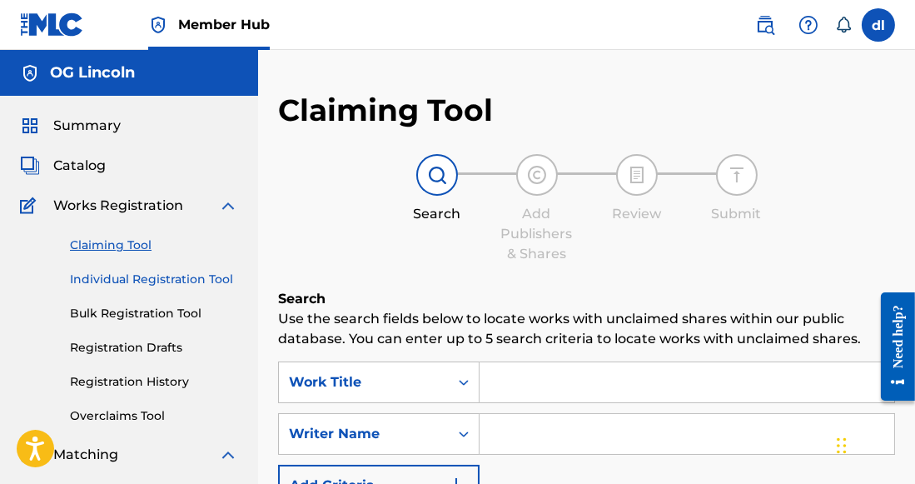 Image resolution: width=915 pixels, height=484 pixels. What do you see at coordinates (364, 434) in the screenshot?
I see `div: Writer Name` at bounding box center [364, 434].